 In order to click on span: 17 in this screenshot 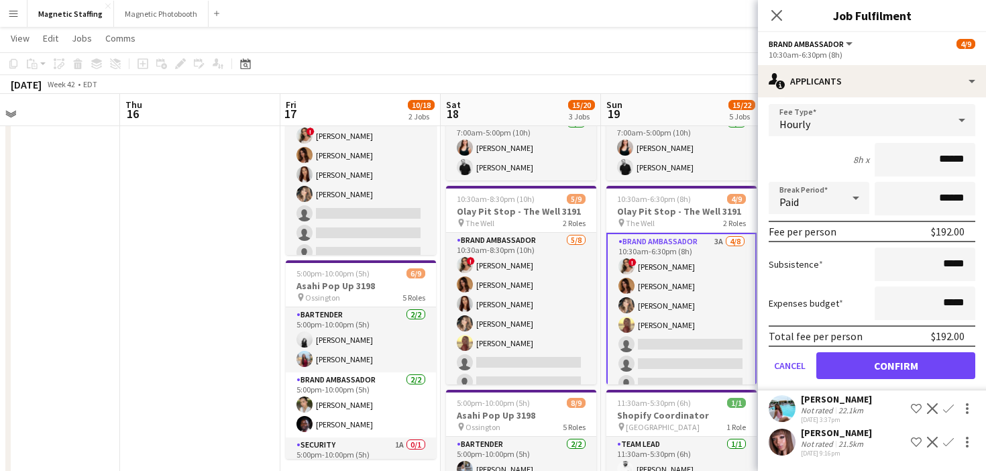, I will do `click(290, 113)`.